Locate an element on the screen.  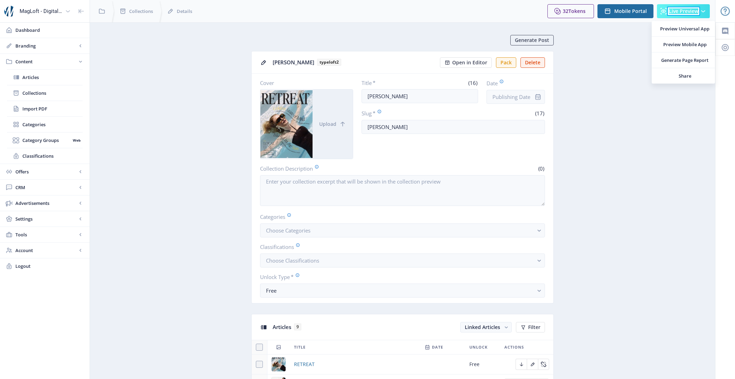
button: Mobile Portal is located at coordinates (625, 11).